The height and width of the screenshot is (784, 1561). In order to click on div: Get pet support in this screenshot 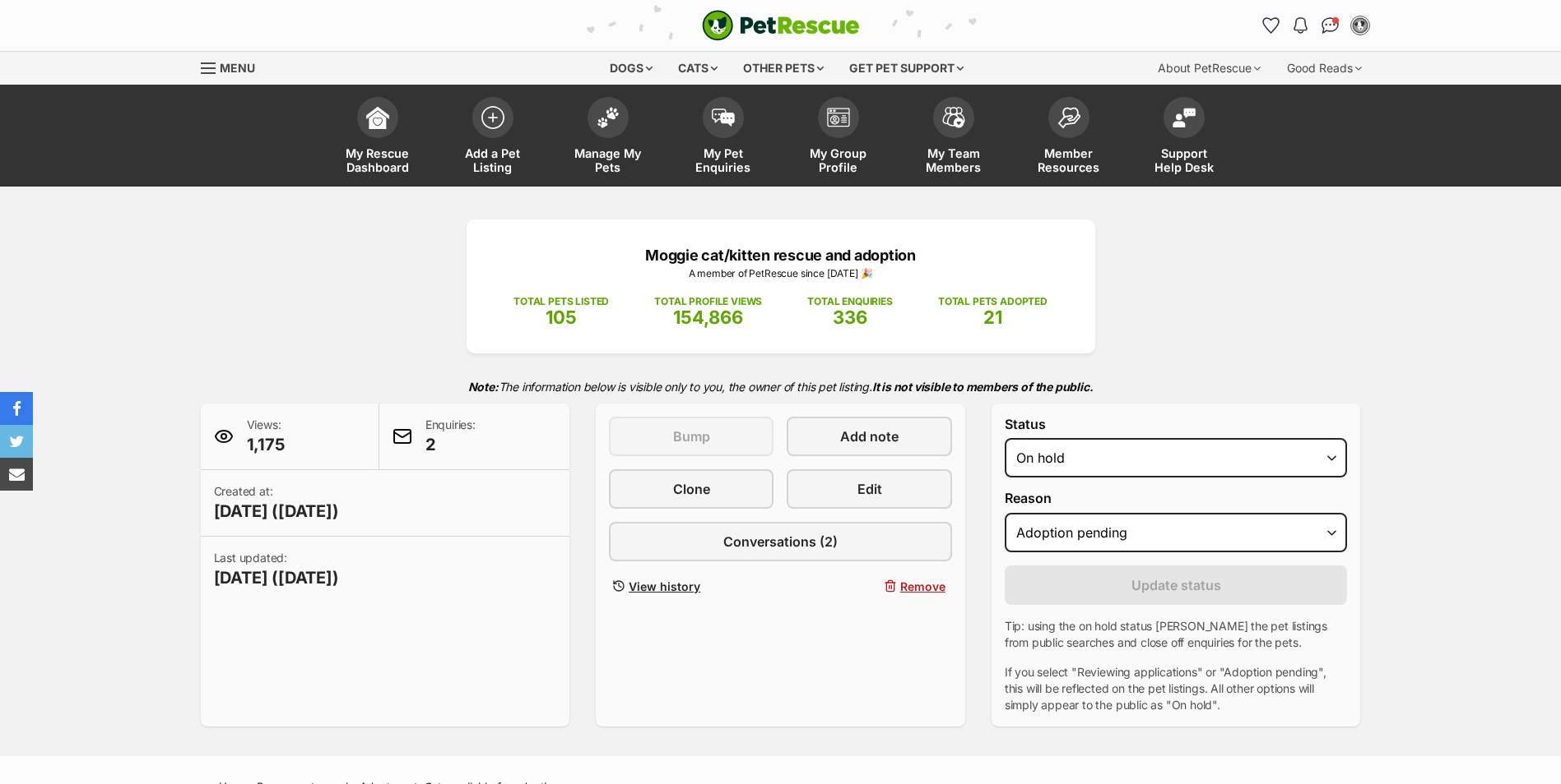, I will do `click(905, 68)`.